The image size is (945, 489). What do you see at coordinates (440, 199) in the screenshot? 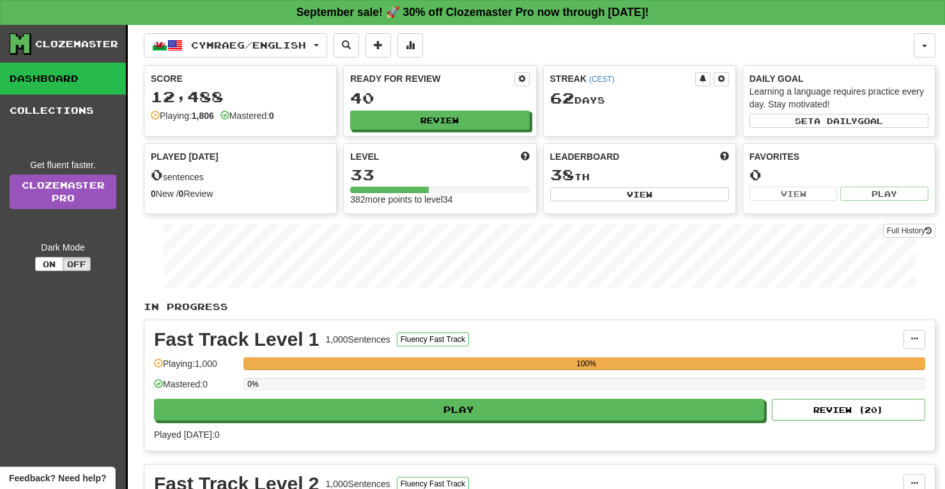
I see `div: 382 more points to level 34` at bounding box center [440, 199].